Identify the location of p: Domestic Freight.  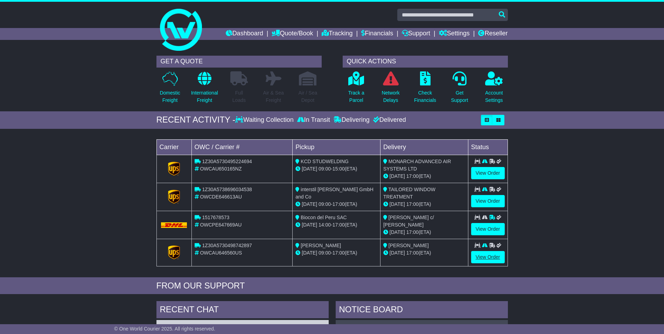
(170, 97).